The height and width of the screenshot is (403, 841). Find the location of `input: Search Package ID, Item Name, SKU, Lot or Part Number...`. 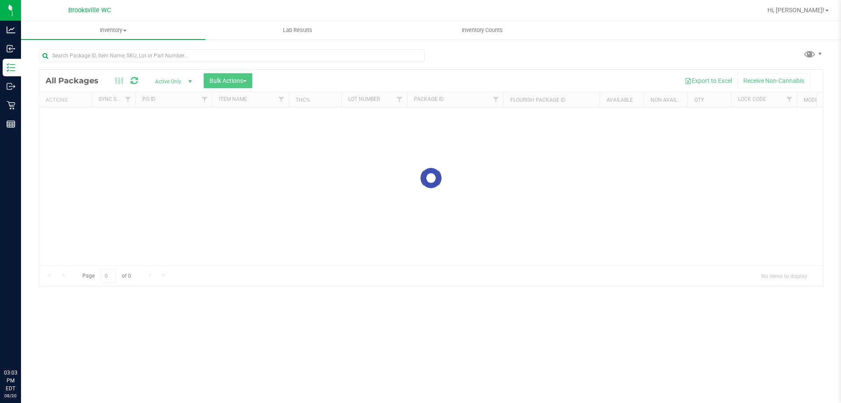

input: Search Package ID, Item Name, SKU, Lot or Part Number... is located at coordinates (231, 56).